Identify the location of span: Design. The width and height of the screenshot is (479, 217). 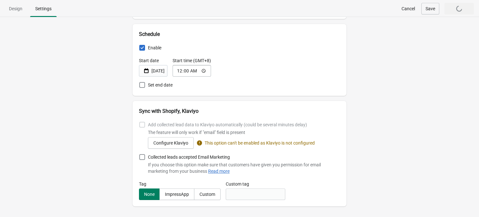
(16, 9).